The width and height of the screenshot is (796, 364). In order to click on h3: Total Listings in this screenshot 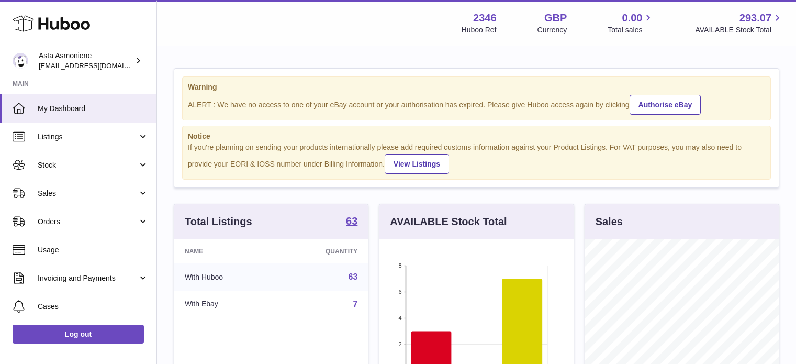, I will do `click(218, 221)`.